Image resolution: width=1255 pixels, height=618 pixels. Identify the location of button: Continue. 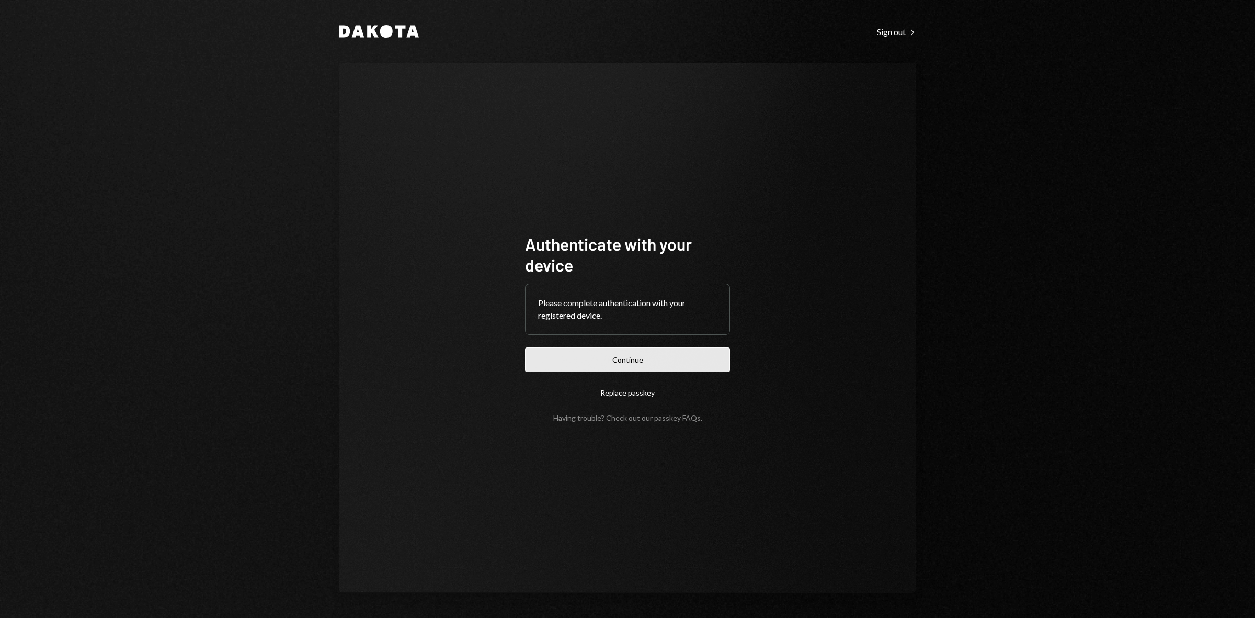
(628, 359).